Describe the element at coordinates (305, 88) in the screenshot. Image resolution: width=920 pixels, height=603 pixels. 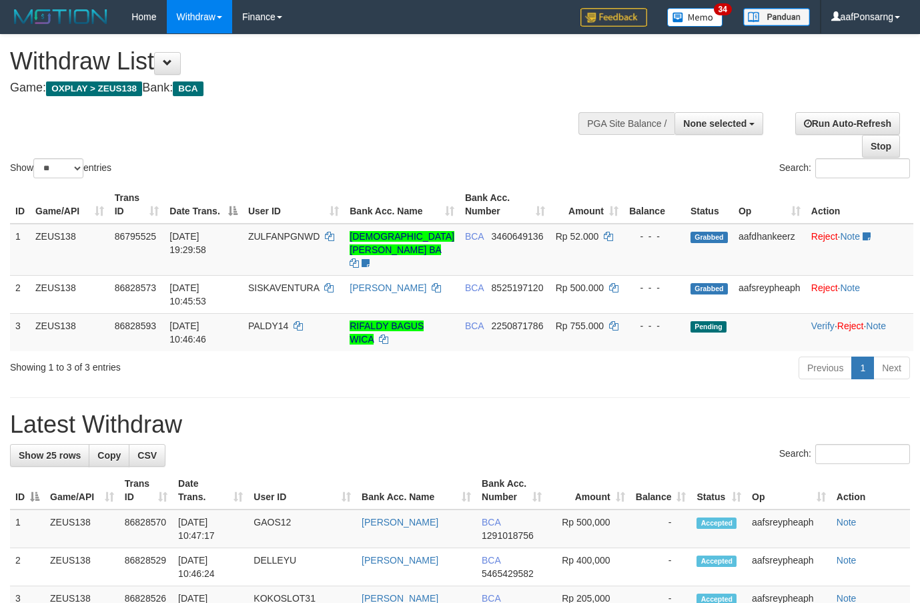
I see `h4: Game: Bank:` at that location.